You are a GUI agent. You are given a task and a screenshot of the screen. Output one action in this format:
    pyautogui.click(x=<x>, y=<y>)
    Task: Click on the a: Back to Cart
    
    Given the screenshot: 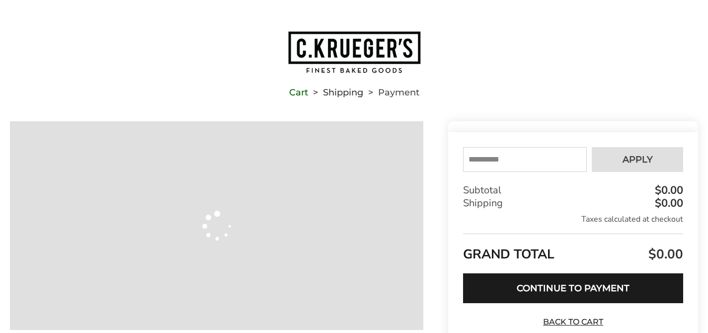 What is the action you would take?
    pyautogui.click(x=574, y=322)
    